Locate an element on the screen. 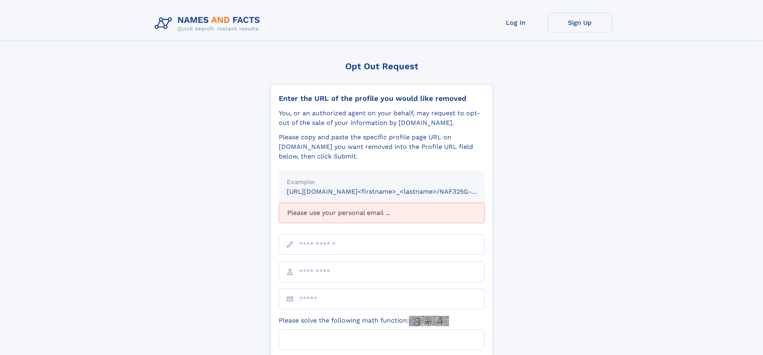 The width and height of the screenshot is (763, 355). label: Please solve the following math function: is located at coordinates (364, 321).